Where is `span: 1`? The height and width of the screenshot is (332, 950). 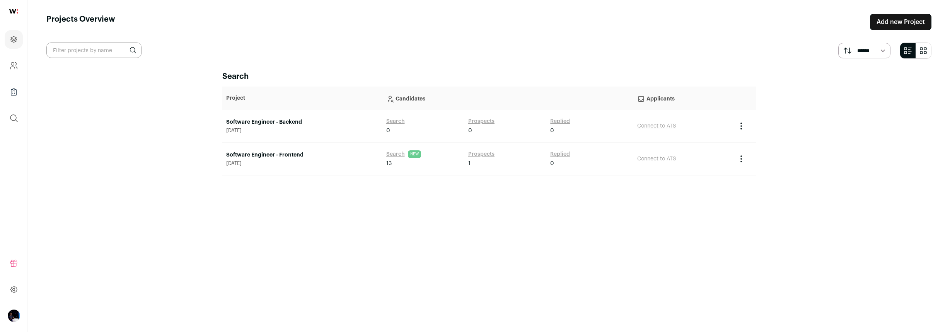
span: 1 is located at coordinates (469, 163).